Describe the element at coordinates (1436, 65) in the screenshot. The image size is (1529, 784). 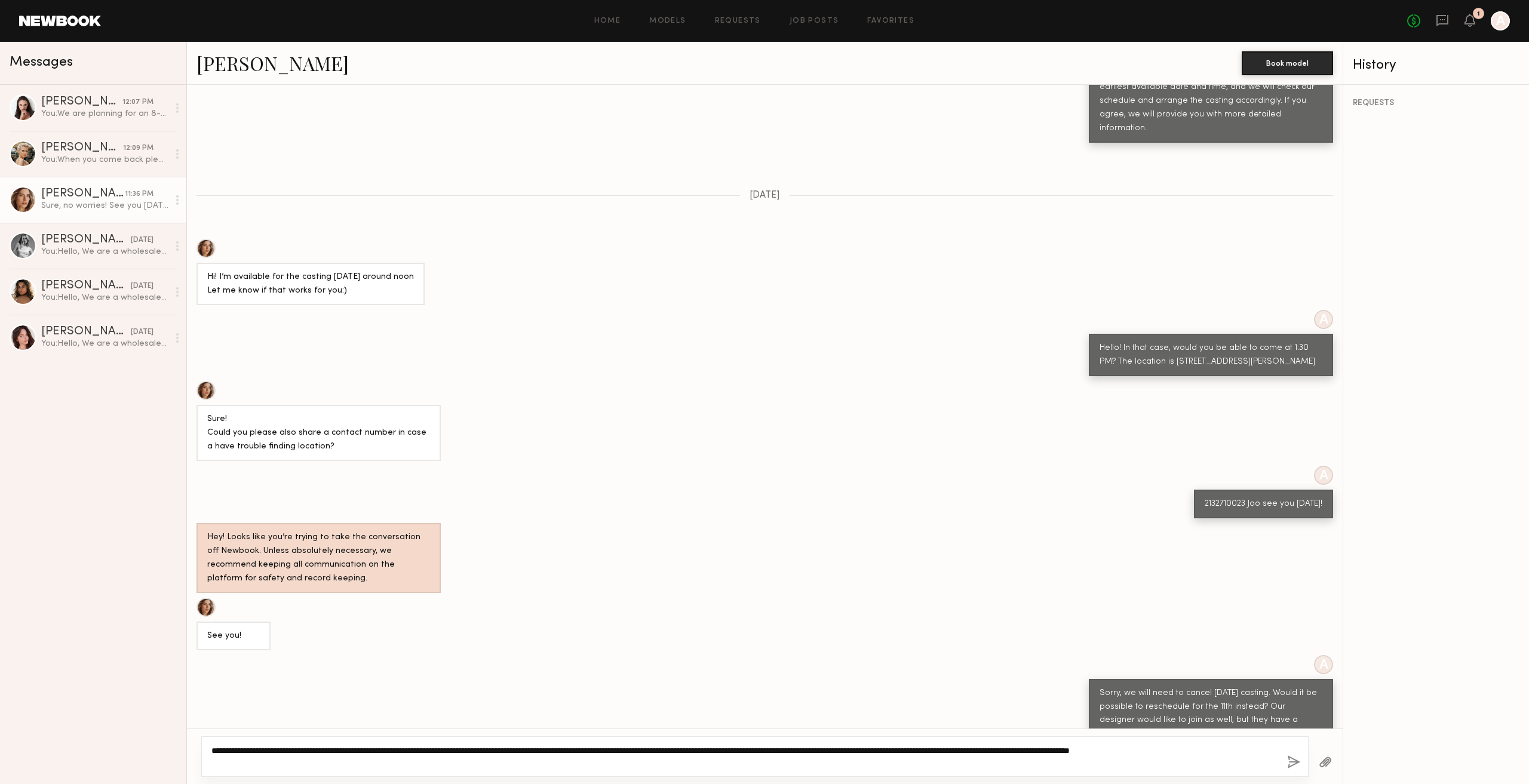
I see `div: History` at that location.